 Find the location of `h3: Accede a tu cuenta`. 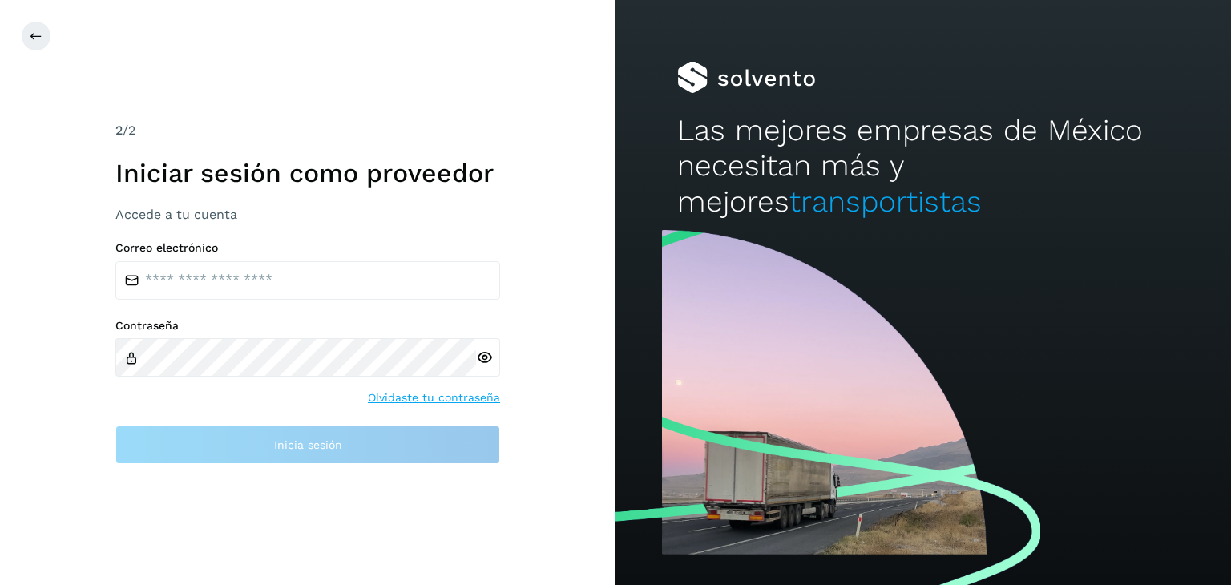

h3: Accede a tu cuenta is located at coordinates (308, 214).